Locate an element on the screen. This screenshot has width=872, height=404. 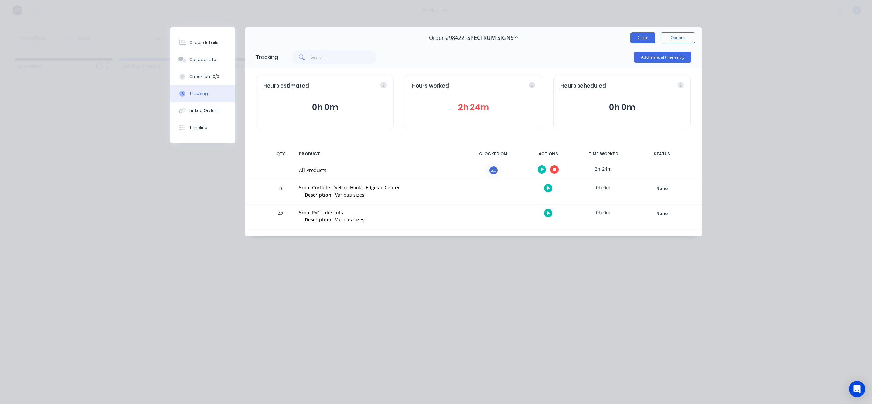
div: Open Intercom Messenger is located at coordinates (857, 389).